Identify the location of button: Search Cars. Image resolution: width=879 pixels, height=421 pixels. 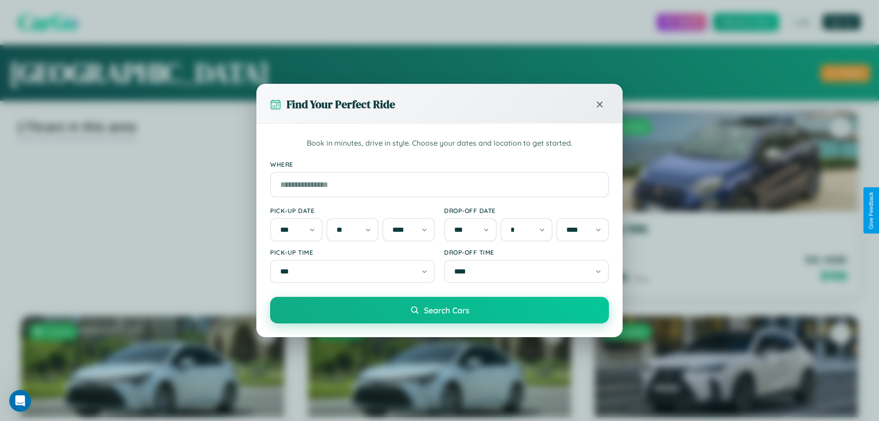
(440, 310).